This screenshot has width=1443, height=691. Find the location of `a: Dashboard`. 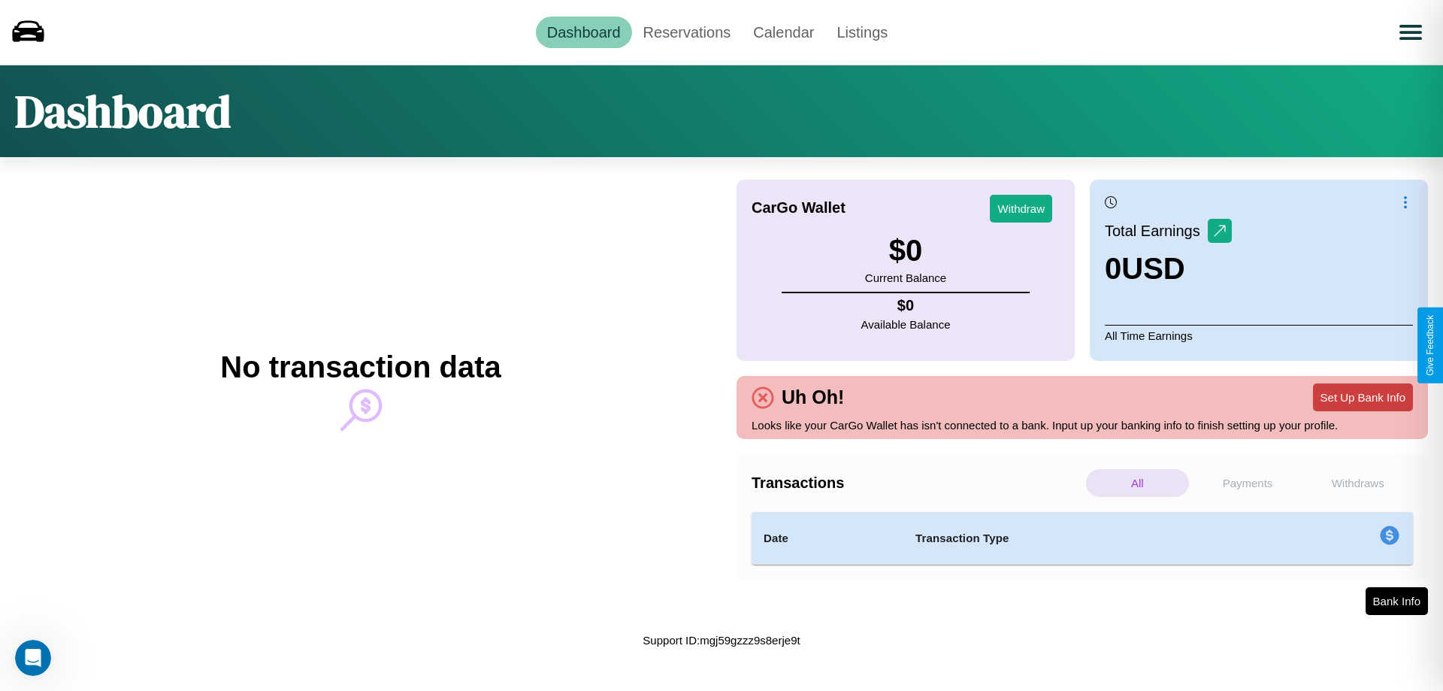

a: Dashboard is located at coordinates (584, 32).